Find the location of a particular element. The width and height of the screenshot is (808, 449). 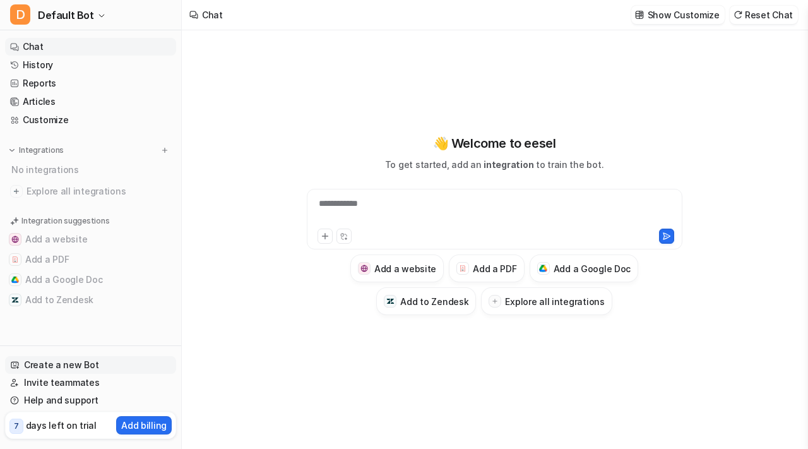

button: Show Customize is located at coordinates (678, 15).